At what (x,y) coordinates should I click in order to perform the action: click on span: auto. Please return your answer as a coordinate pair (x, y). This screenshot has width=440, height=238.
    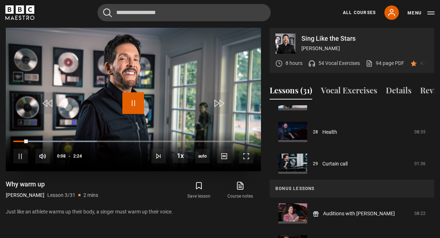
    Looking at the image, I should click on (203, 156).